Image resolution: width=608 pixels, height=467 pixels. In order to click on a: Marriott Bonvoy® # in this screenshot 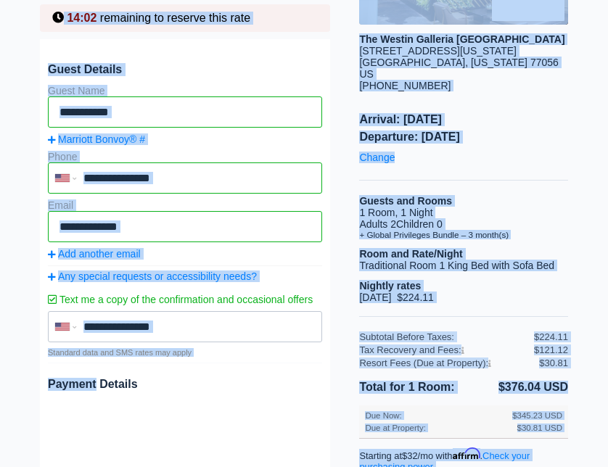, I will do `click(185, 139)`.